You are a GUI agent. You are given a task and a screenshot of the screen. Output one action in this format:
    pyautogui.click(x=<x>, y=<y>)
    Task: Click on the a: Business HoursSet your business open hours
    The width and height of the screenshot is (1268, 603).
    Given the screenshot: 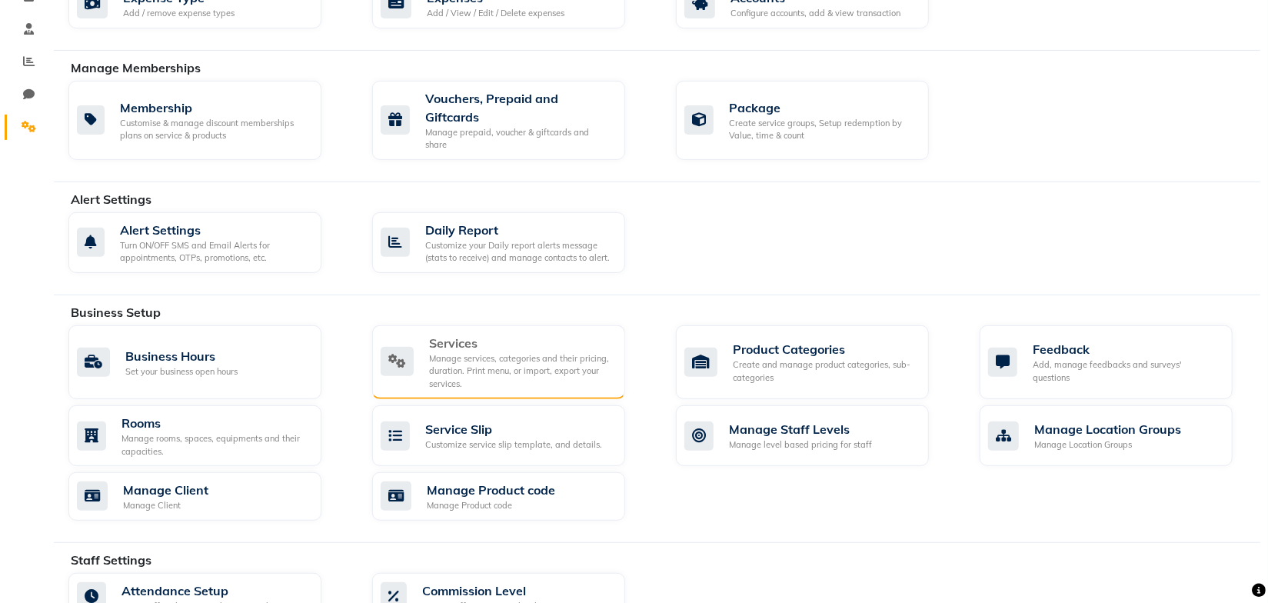 What is the action you would take?
    pyautogui.click(x=208, y=362)
    